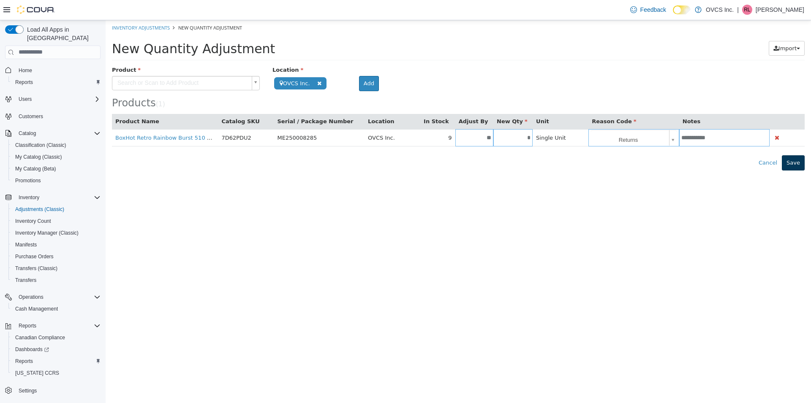 Image resolution: width=811 pixels, height=403 pixels. I want to click on span: New Qty, so click(406, 101).